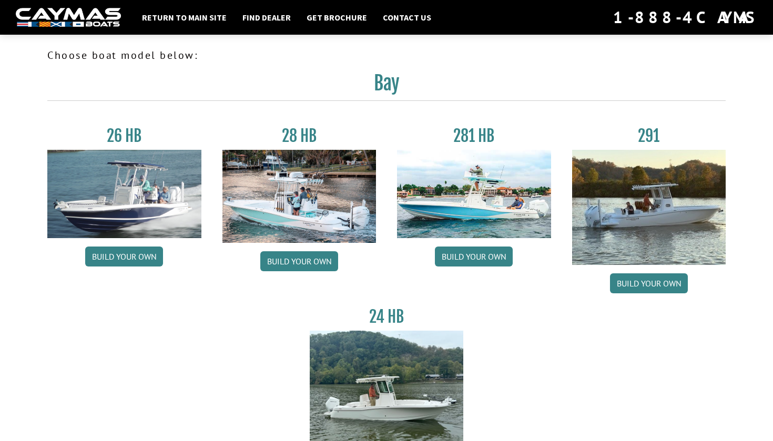 This screenshot has height=441, width=773. Describe the element at coordinates (299, 196) in the screenshot. I see `img: 28_hb_thumbnail_for_caymas_connect.jpg` at that location.